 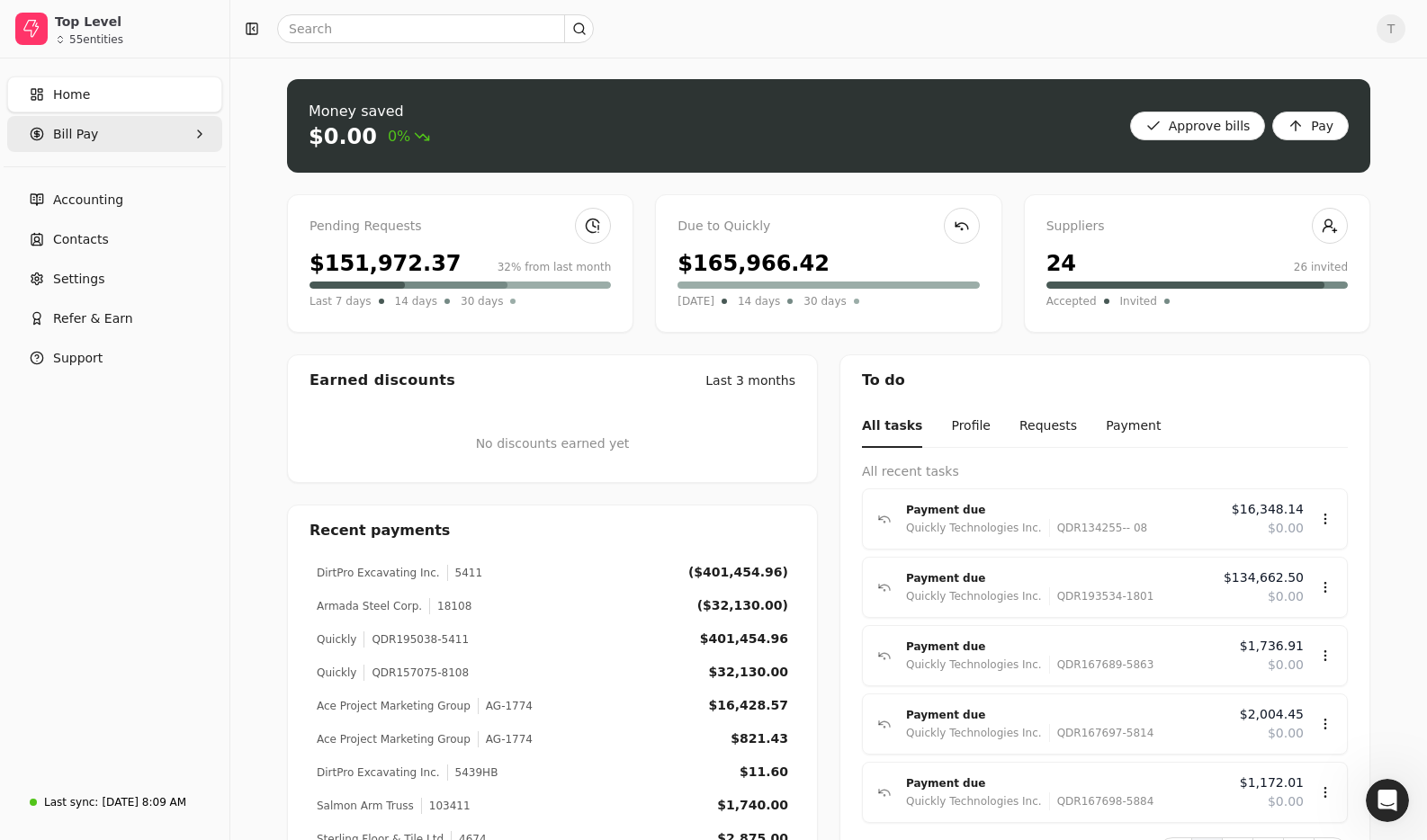 What do you see at coordinates (971, 427) in the screenshot?
I see `button: Profile` at bounding box center [971, 427].